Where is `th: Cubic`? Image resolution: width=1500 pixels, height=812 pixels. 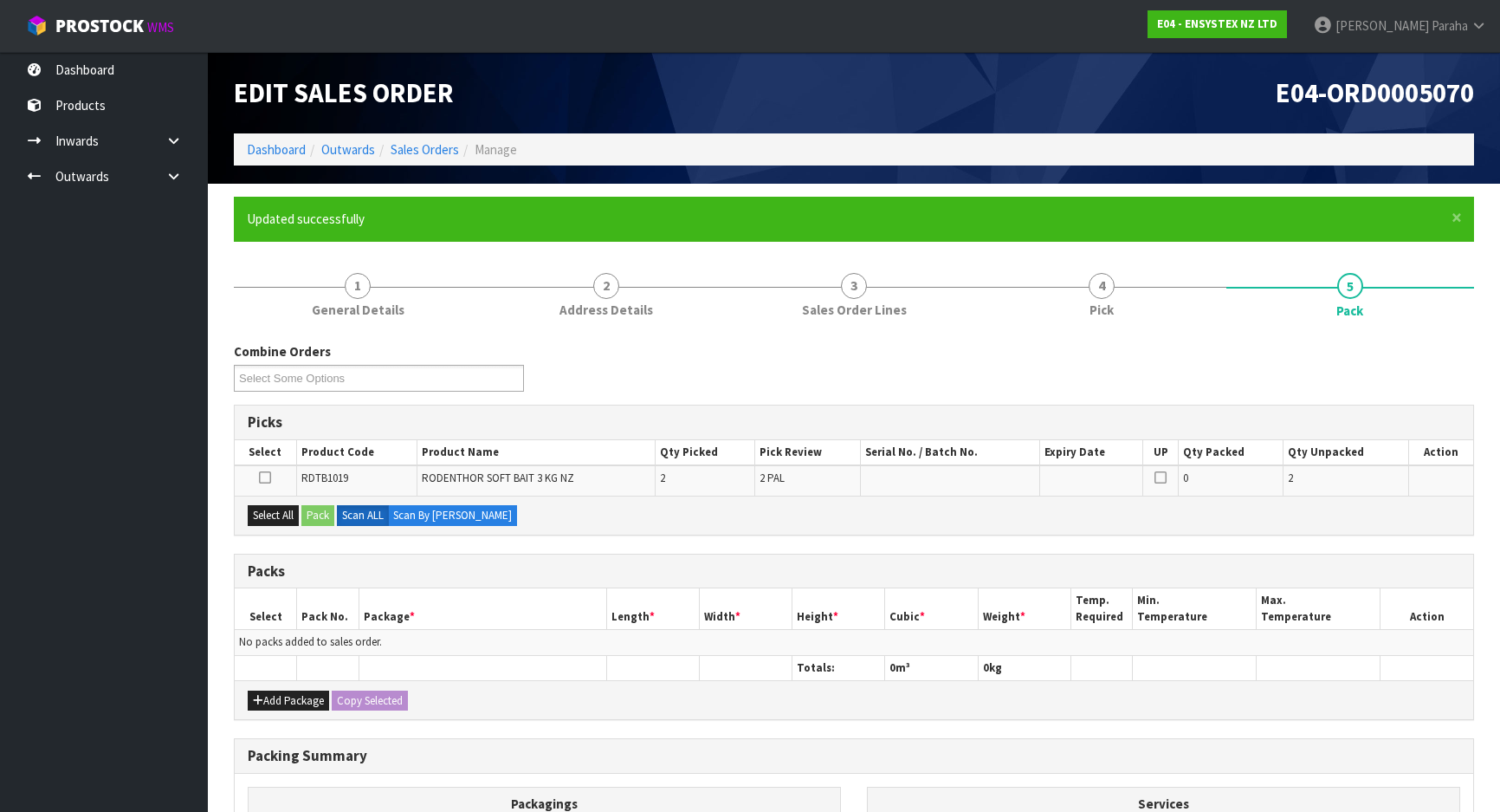
th: Cubic is located at coordinates (931, 608).